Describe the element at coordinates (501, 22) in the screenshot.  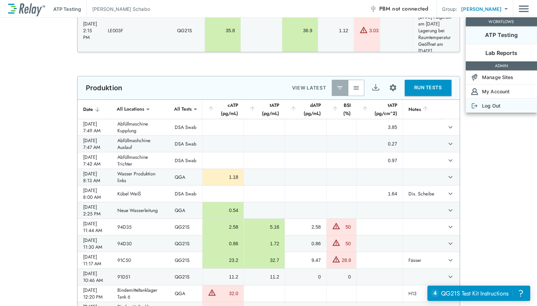
I see `p: WORKFLOWS` at that location.